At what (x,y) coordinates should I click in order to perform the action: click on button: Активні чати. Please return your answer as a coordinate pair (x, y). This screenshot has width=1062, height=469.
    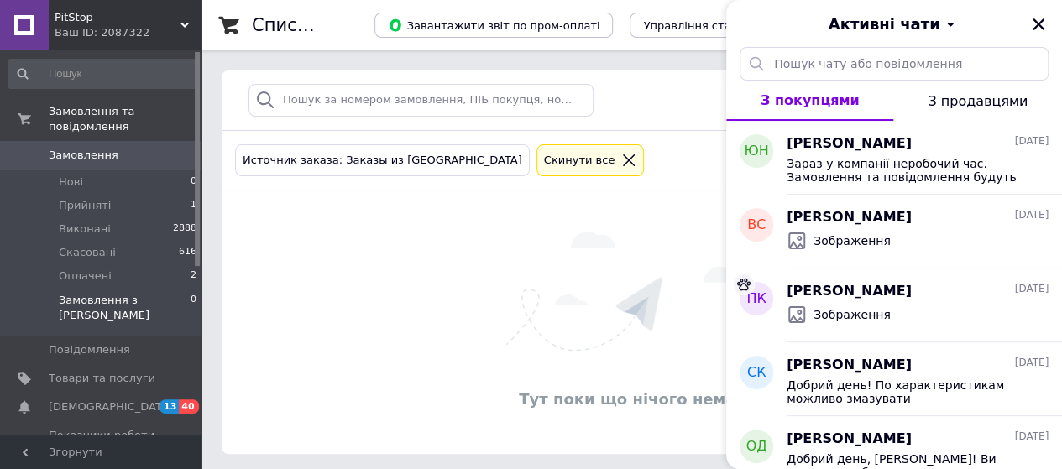
    Looking at the image, I should click on (894, 24).